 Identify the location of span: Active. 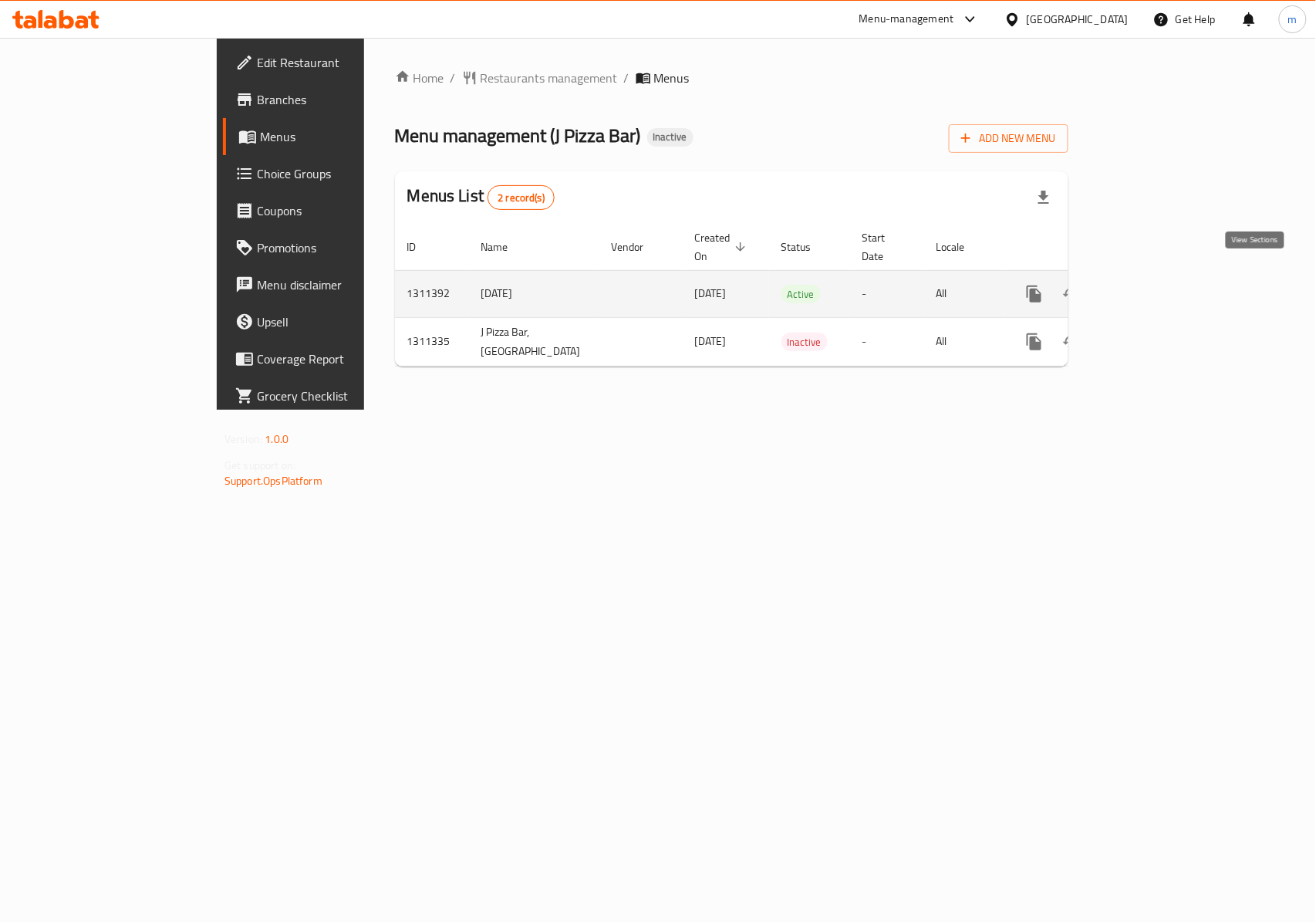
(801, 294).